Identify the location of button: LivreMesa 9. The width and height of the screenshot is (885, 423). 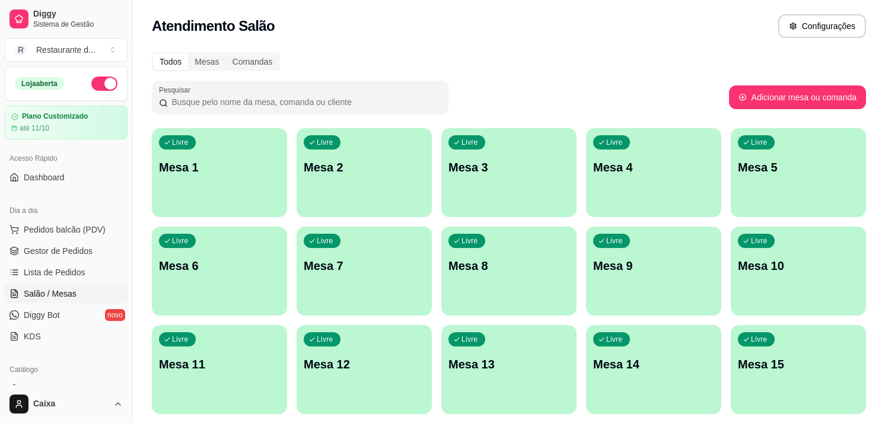
(654, 271).